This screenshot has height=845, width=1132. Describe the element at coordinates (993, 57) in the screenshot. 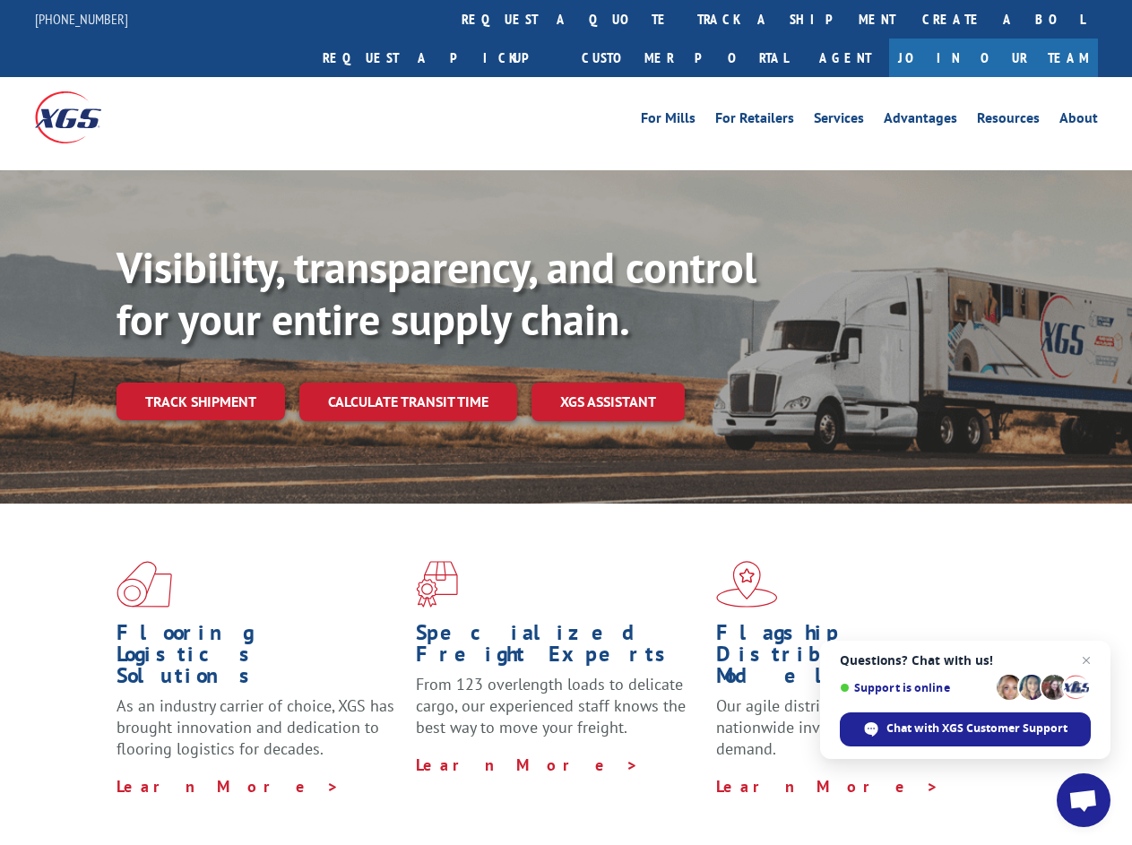

I see `a: Join Our Team` at that location.